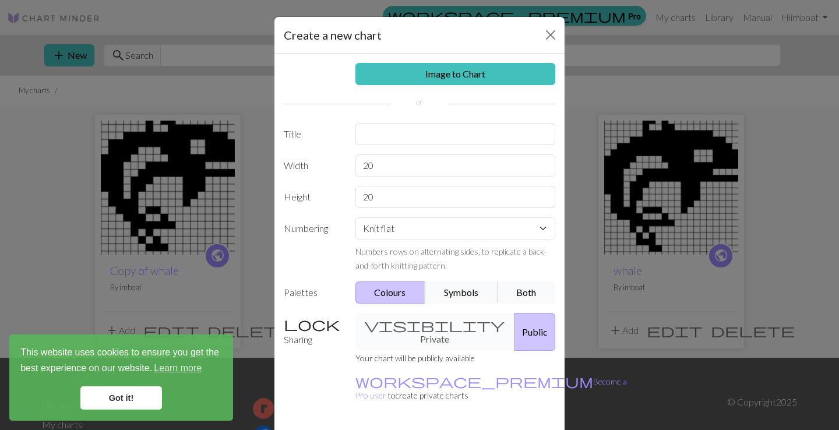 The image size is (839, 430). Describe the element at coordinates (121, 398) in the screenshot. I see `a: dismiss cookie message` at that location.